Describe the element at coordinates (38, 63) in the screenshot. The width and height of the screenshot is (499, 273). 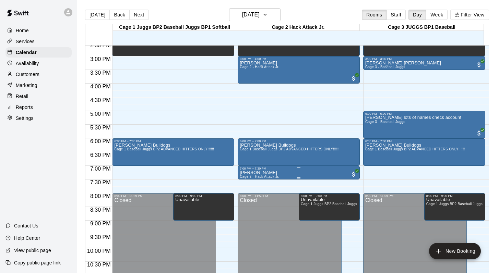
I see `div: Availability` at that location.